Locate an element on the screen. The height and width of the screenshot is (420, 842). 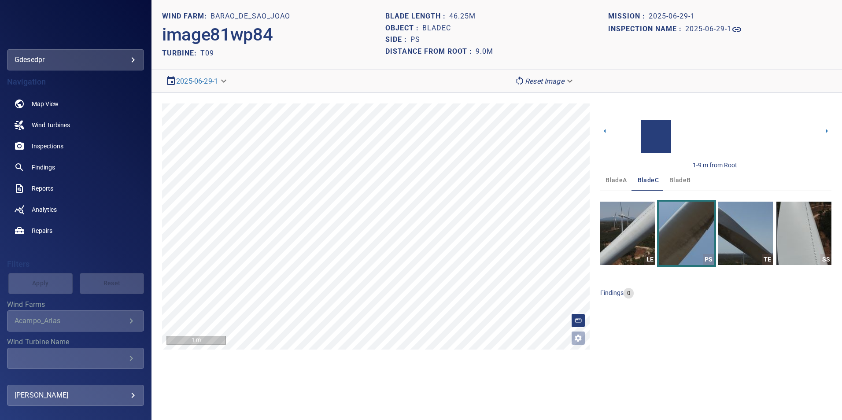
span: 0 is located at coordinates (629, 293).